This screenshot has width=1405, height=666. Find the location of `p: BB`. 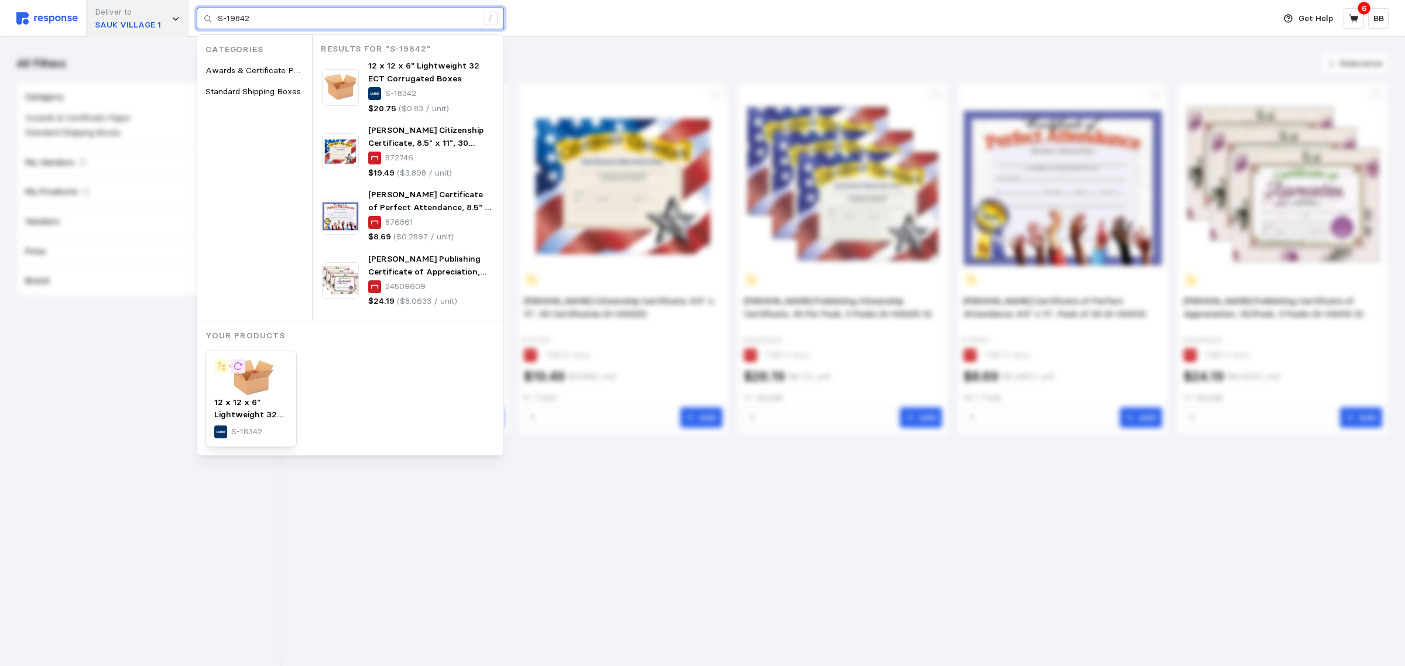

p: BB is located at coordinates (1379, 19).